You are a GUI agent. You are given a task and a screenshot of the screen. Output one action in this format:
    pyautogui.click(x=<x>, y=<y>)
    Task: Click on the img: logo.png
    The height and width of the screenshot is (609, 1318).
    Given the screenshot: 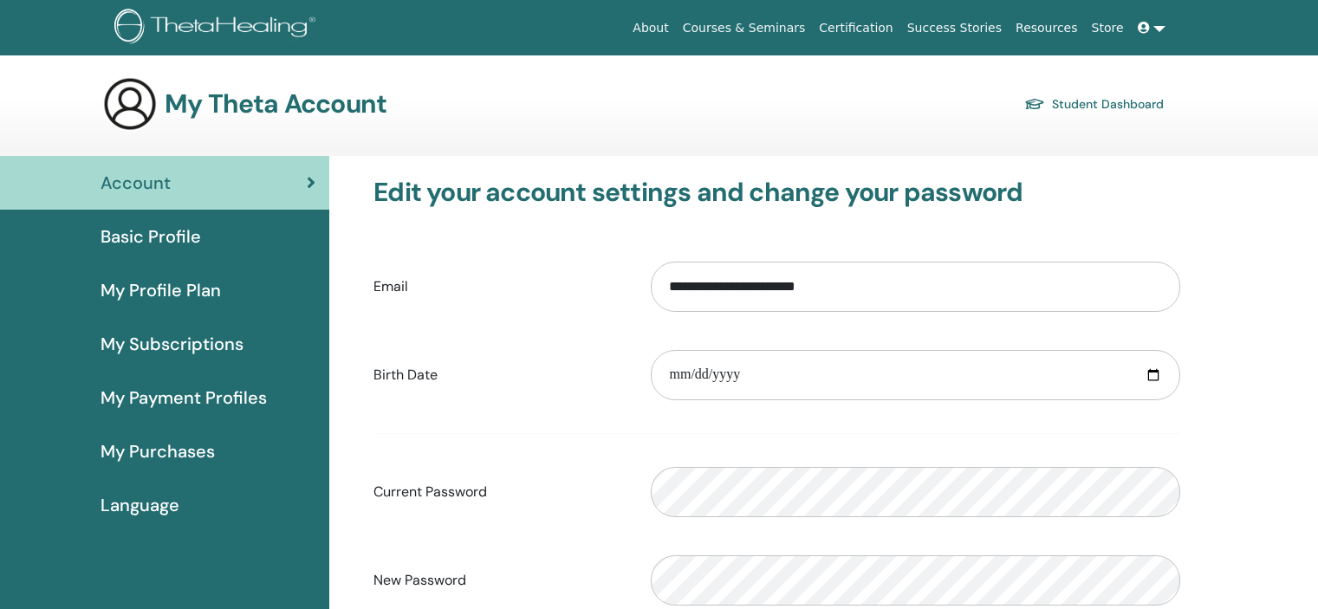 What is the action you would take?
    pyautogui.click(x=218, y=28)
    